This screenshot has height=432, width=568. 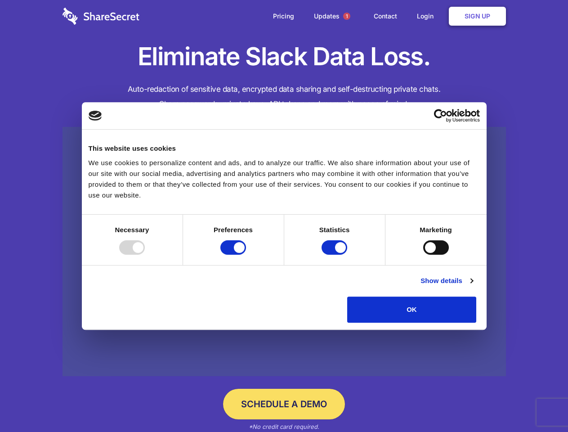 What do you see at coordinates (284, 97) in the screenshot?
I see `h4: Auto-redaction of sensitive data, encrypted data sharing and self-destructing private chats. Shar...` at bounding box center [284, 97].